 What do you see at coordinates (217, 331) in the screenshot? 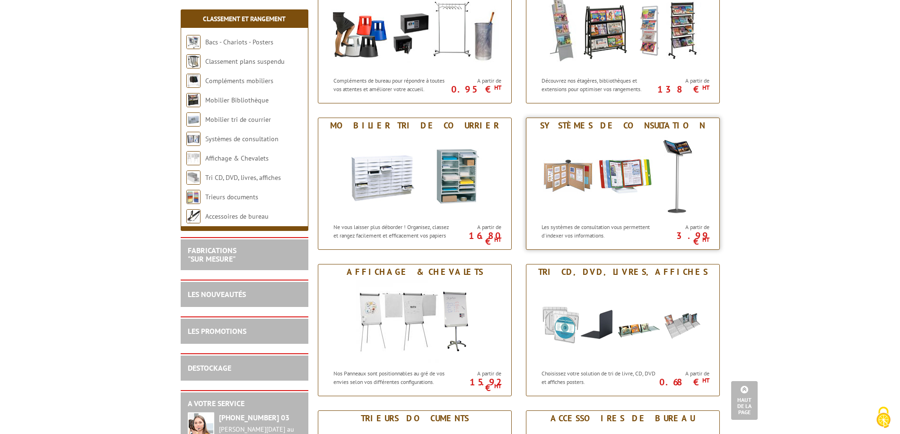
I see `a: LES PROMOTIONS` at bounding box center [217, 331].